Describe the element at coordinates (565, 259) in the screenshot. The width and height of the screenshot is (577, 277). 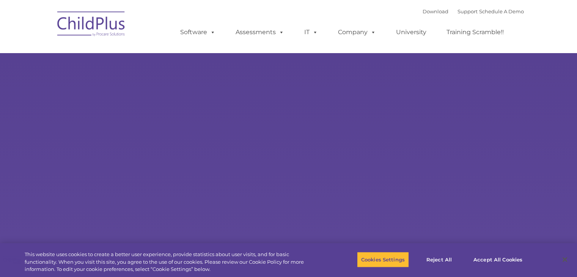
I see `button: Close` at that location.